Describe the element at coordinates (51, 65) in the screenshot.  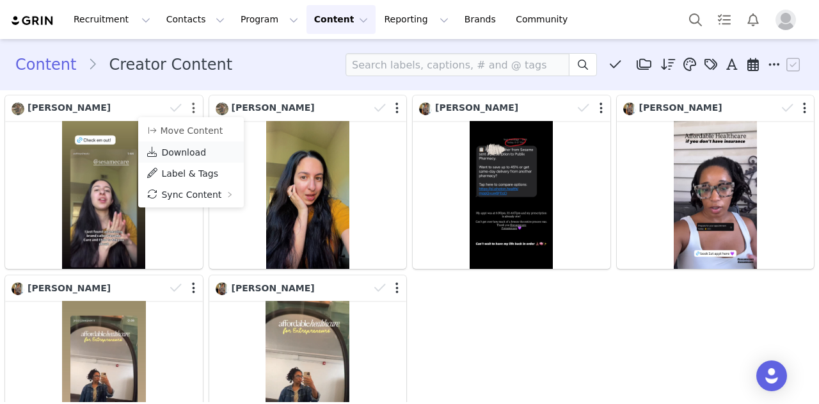
I see `a: Content` at that location.